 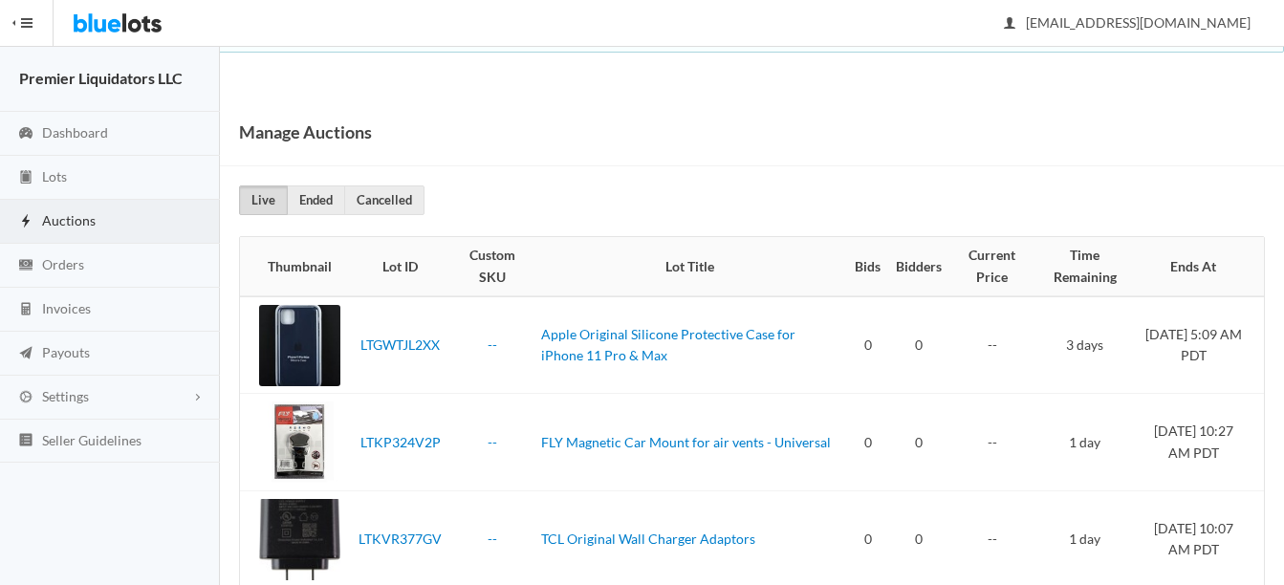 What do you see at coordinates (54, 176) in the screenshot?
I see `span: Lots` at bounding box center [54, 176].